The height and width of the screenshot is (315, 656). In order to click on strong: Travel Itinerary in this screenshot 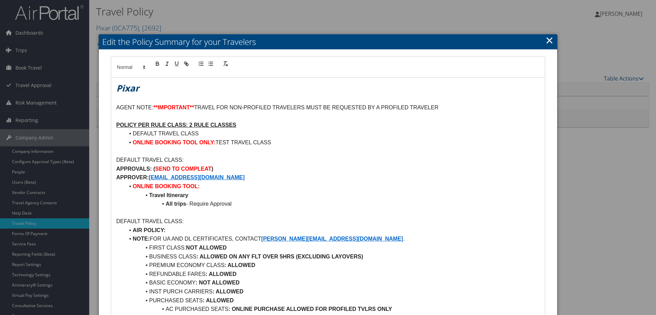, I will do `click(169, 195)`.